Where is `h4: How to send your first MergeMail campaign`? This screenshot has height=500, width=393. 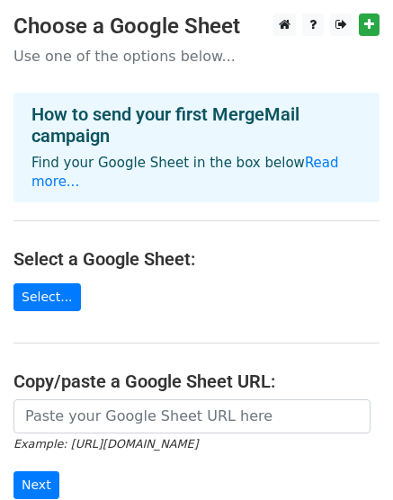 h4: How to send your first MergeMail campaign is located at coordinates (196, 125).